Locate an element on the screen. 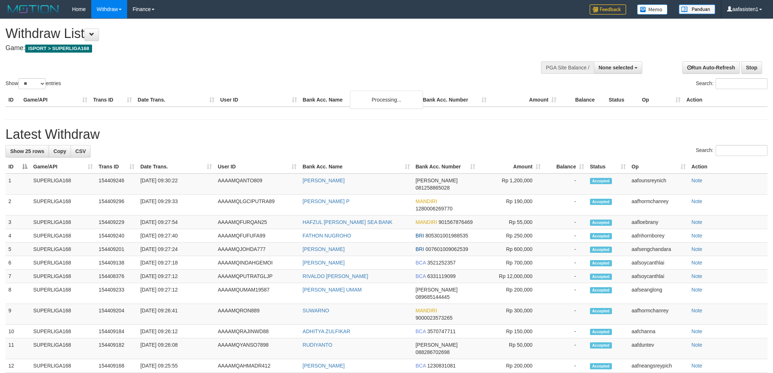 Image resolution: width=773 pixels, height=373 pixels. th: Bank Acc. Number: activate to sort column ascending is located at coordinates (446, 167).